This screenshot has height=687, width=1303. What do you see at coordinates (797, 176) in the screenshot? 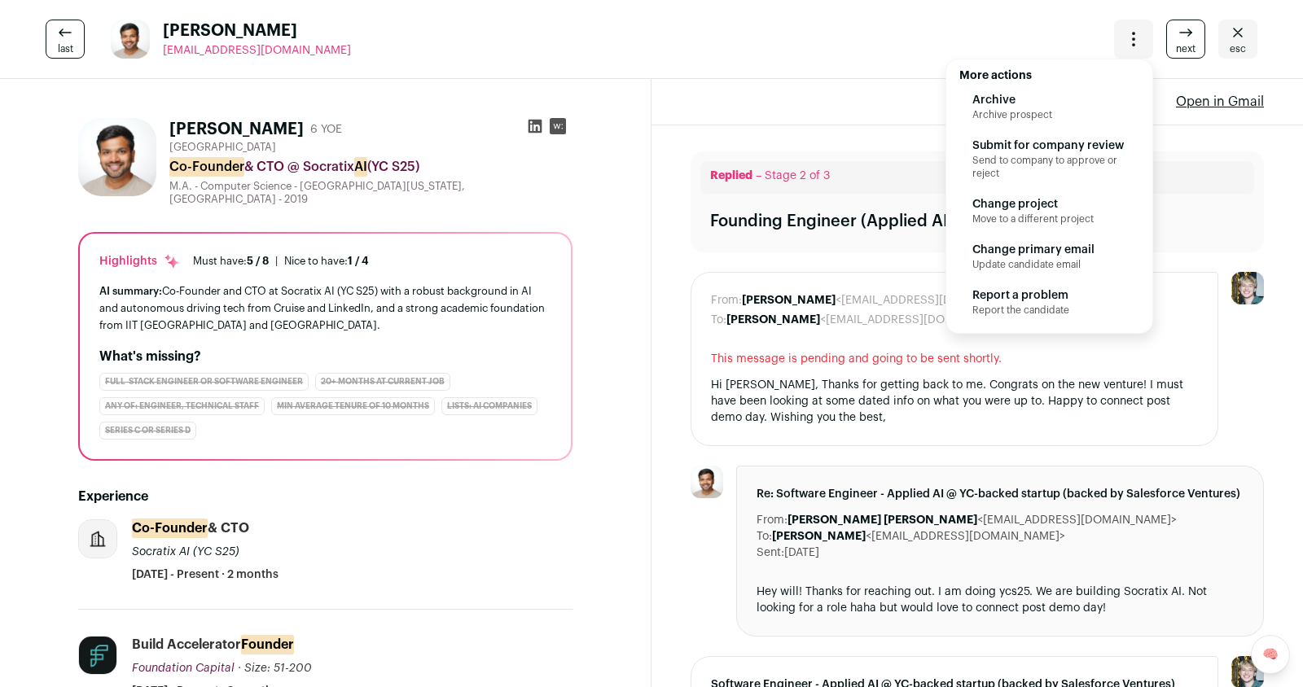
I see `span: Stage 2 of 3` at bounding box center [797, 176].